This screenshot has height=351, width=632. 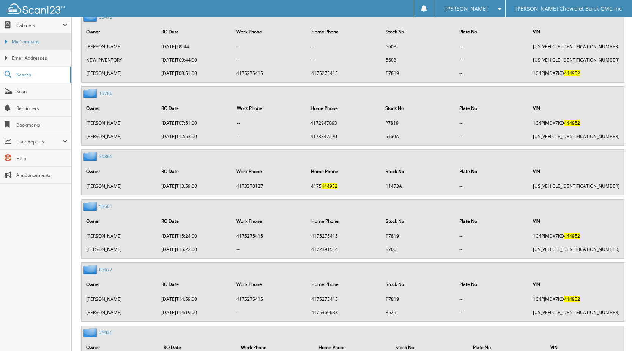 What do you see at coordinates (42, 125) in the screenshot?
I see `span: Bookmarks` at bounding box center [42, 125].